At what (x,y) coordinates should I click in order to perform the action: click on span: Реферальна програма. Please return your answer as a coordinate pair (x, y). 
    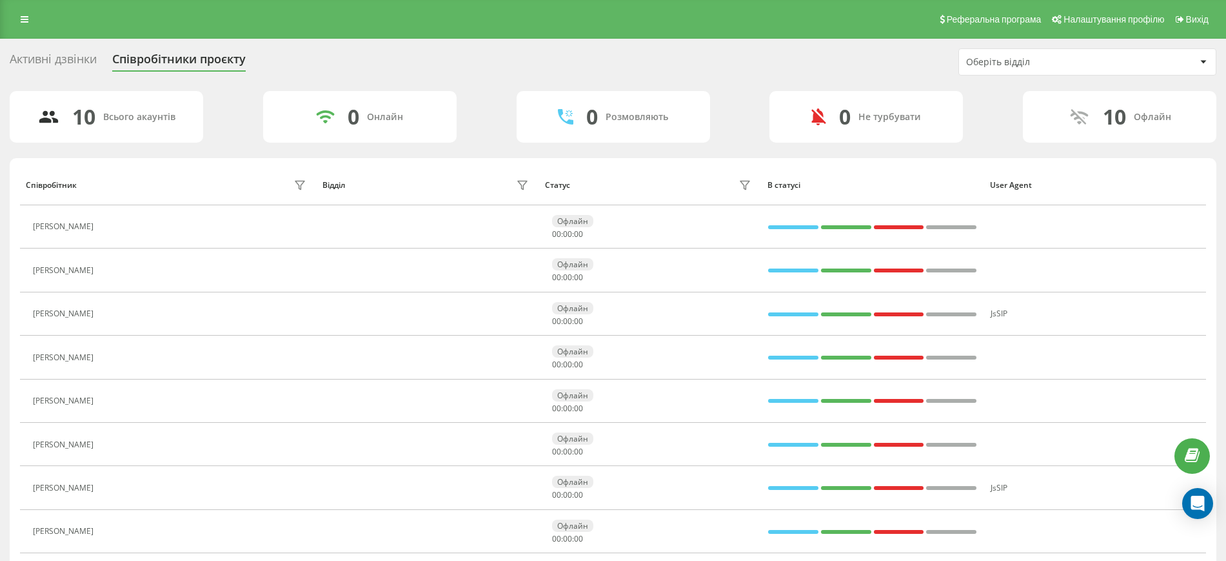
    Looking at the image, I should click on (994, 19).